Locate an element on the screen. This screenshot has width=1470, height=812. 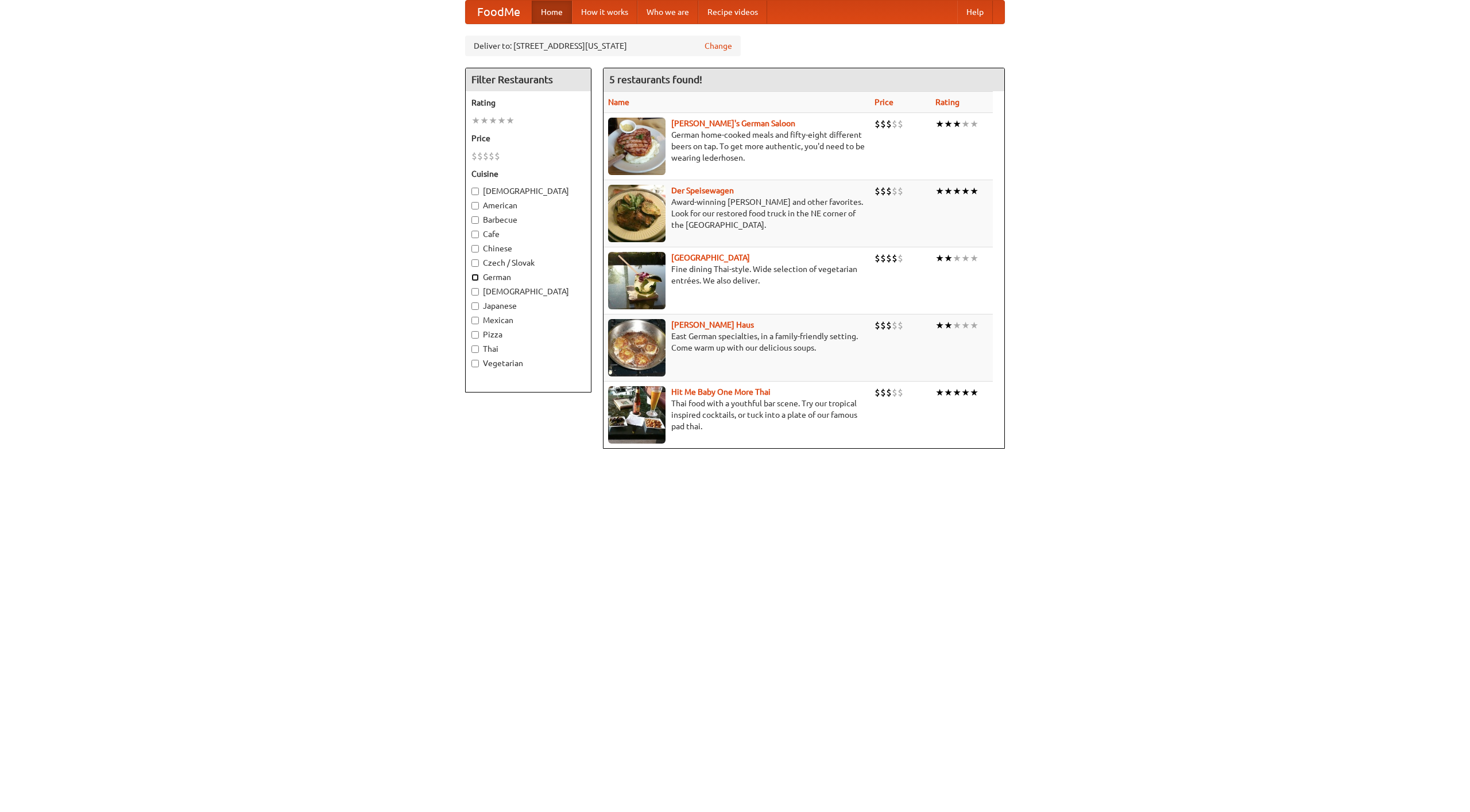
input: German is located at coordinates (475, 277).